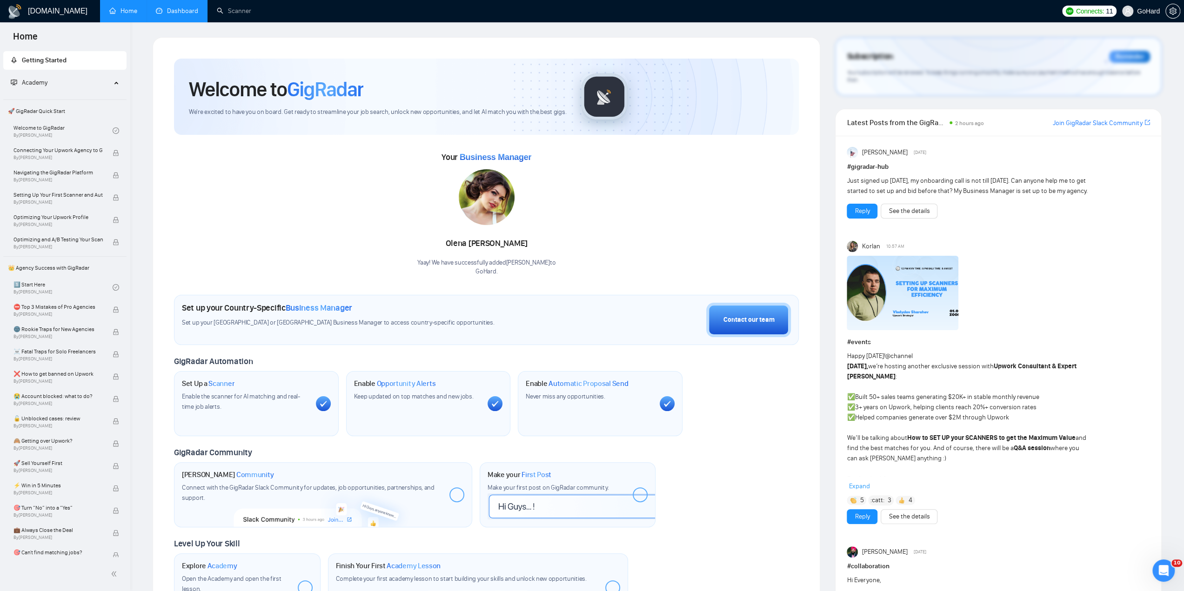 The height and width of the screenshot is (591, 1184). Describe the element at coordinates (1176, 563) in the screenshot. I see `span: 10` at that location.